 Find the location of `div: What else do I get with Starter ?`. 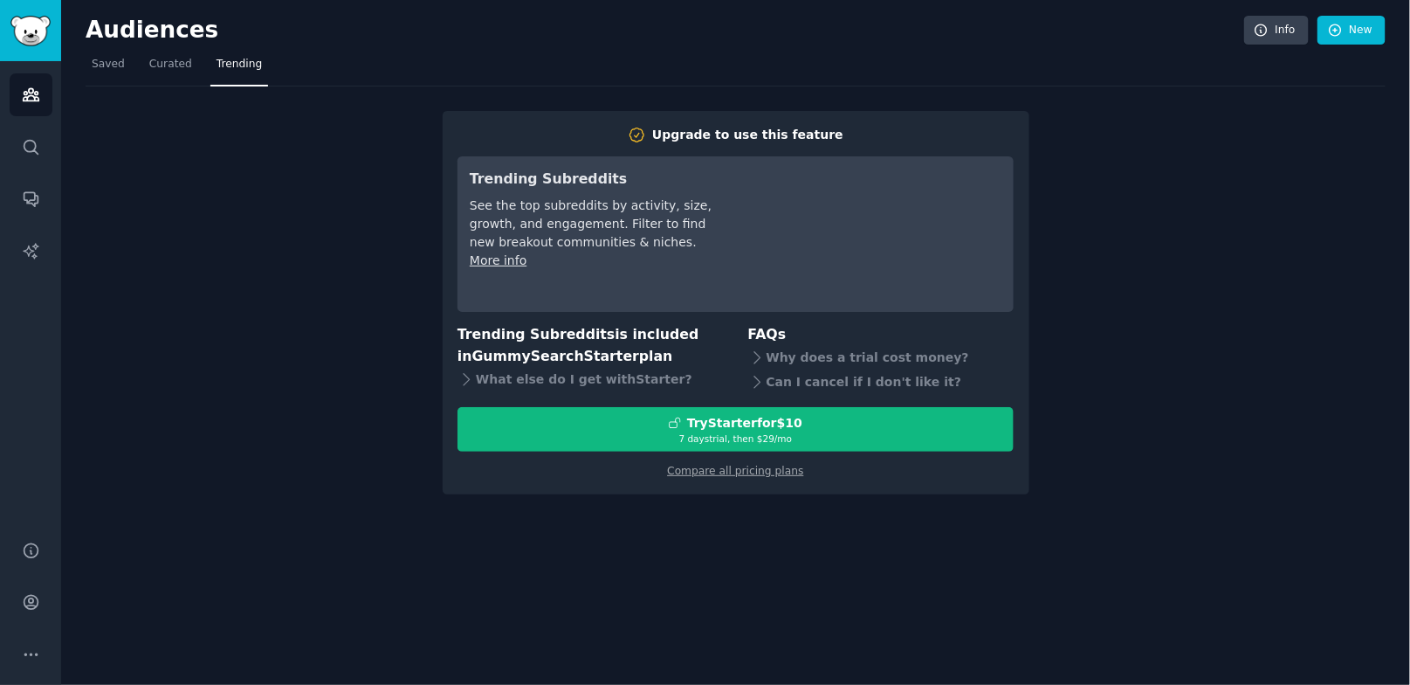

div: What else do I get with Starter ? is located at coordinates (590, 379).